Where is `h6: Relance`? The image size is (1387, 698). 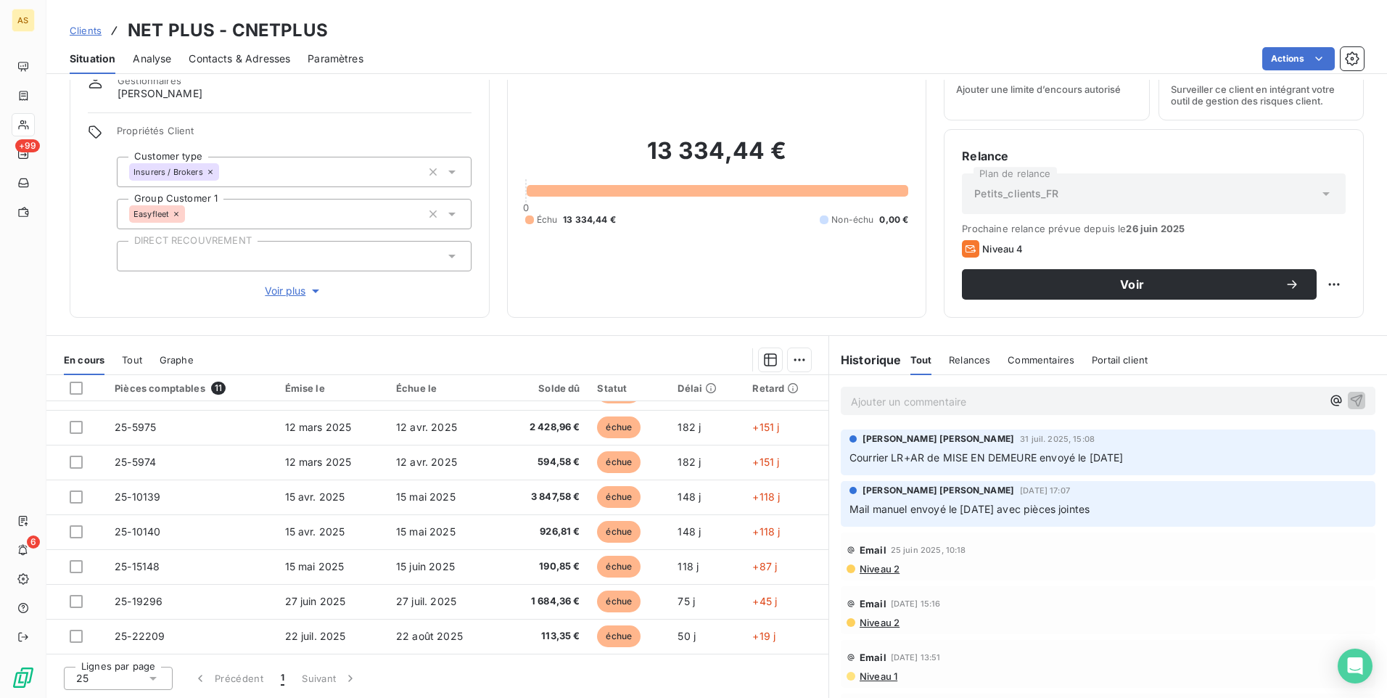
h6: Relance is located at coordinates (1153, 156).